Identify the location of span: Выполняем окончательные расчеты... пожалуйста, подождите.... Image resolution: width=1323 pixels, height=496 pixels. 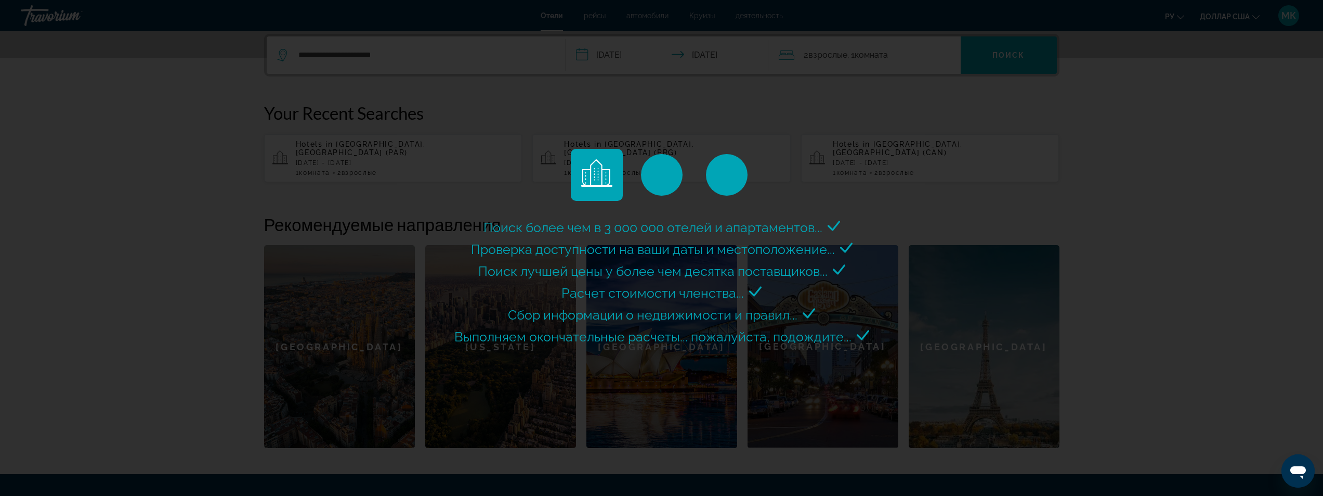
(653, 336).